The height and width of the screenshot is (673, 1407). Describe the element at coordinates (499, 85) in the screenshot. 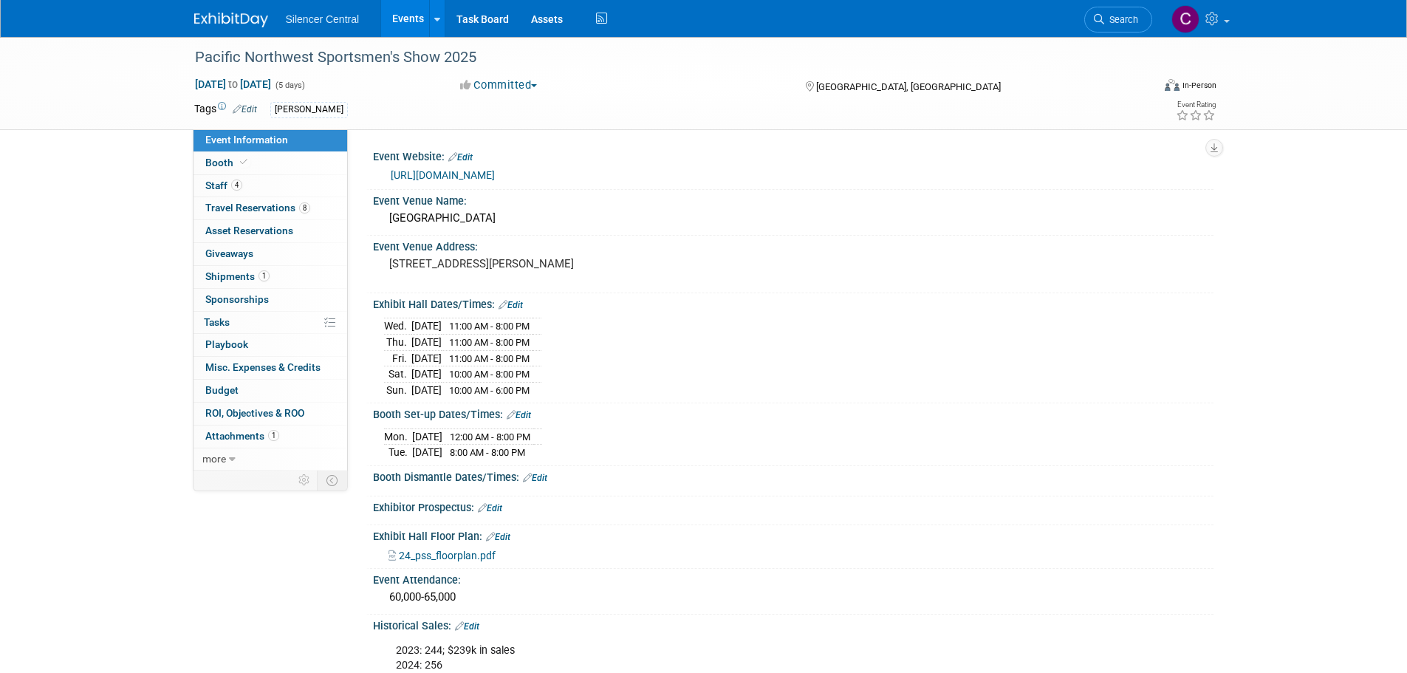

I see `button: Committed` at that location.